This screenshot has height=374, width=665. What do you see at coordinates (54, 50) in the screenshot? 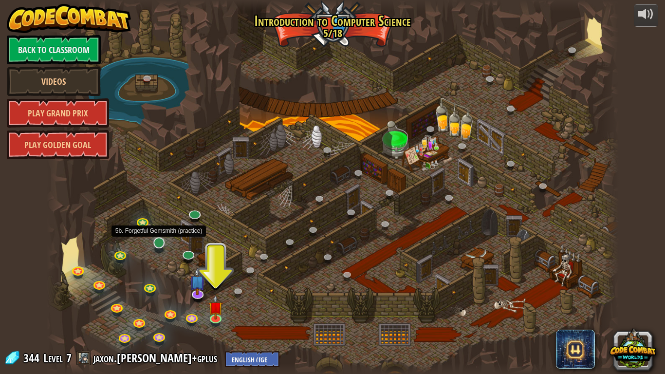
I see `a: Back to Classroom` at bounding box center [54, 50].